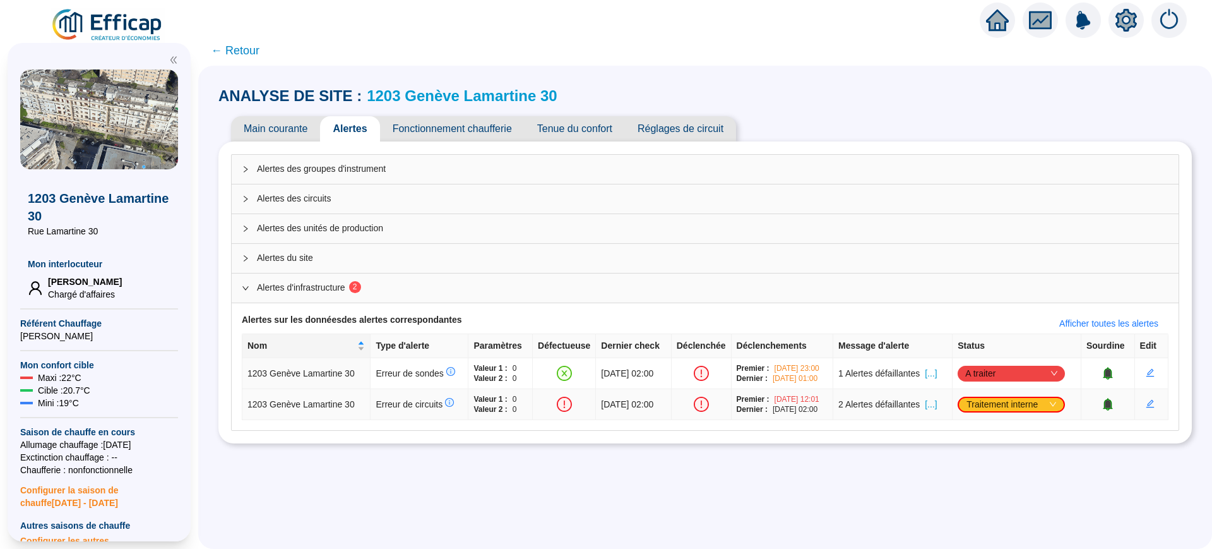 This screenshot has height=549, width=1212. I want to click on sup: 2, so click(355, 287).